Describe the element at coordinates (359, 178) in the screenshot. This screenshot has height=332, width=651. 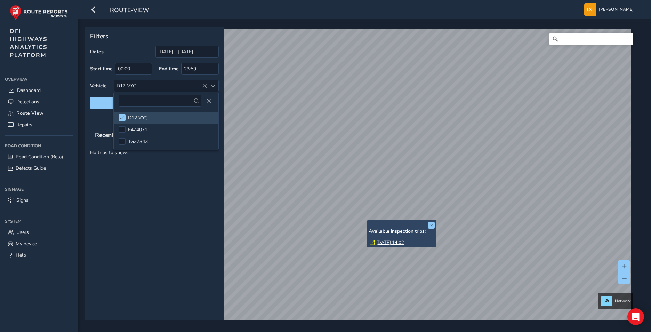
I see `canvas: Map` at that location.